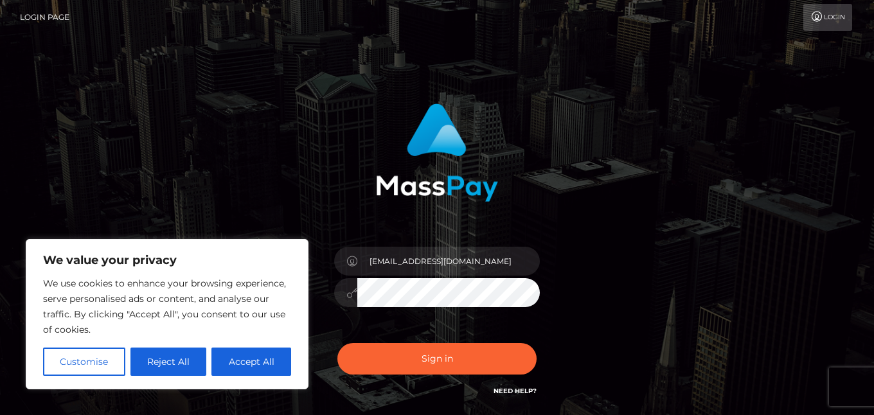  I want to click on a: Login Page, so click(44, 17).